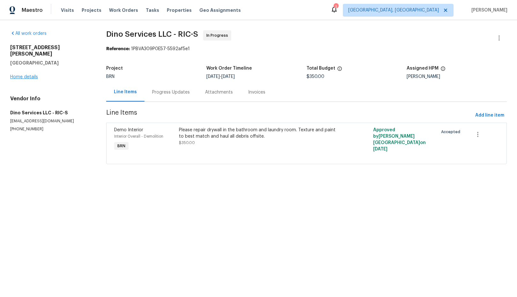 The width and height of the screenshot is (517, 297). What do you see at coordinates (219, 35) in the screenshot?
I see `span: In Progress` at bounding box center [219, 35].